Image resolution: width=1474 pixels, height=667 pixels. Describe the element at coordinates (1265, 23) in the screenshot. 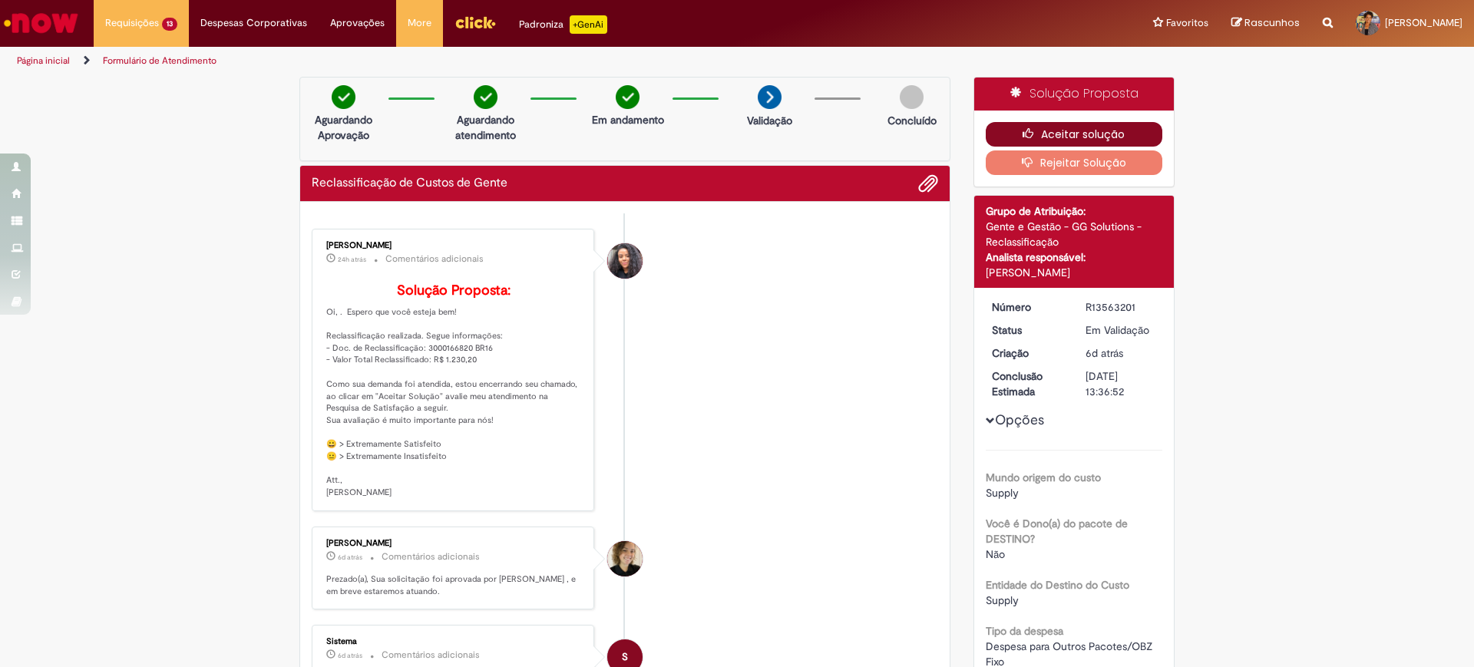

I see `a: Rascunhos` at that location.